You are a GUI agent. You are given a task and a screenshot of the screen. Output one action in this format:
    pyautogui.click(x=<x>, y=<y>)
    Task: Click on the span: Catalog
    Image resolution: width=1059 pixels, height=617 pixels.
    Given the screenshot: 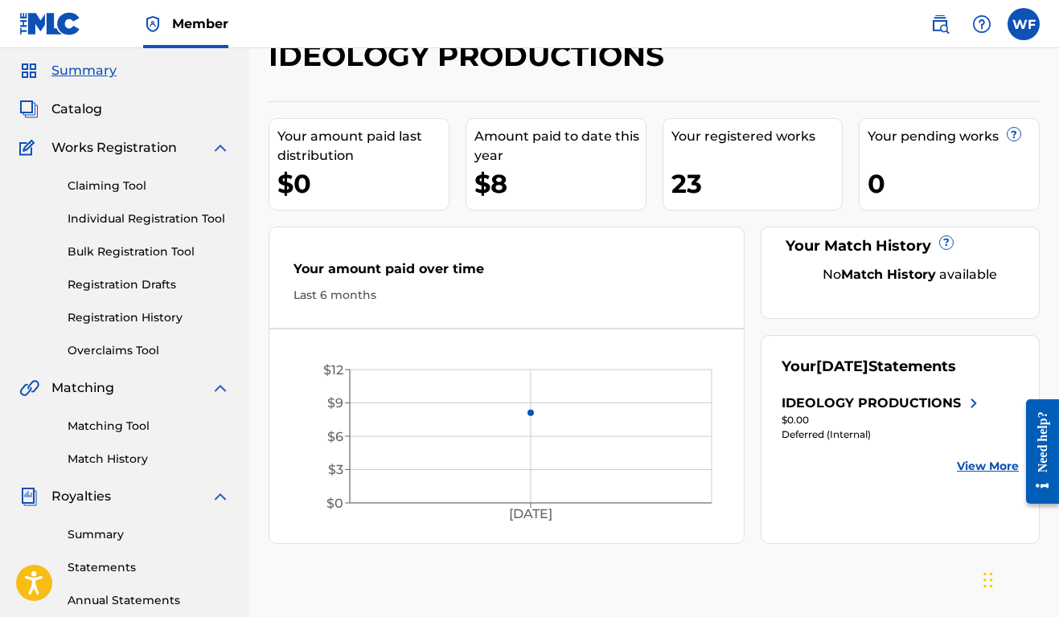 What is the action you would take?
    pyautogui.click(x=76, y=109)
    